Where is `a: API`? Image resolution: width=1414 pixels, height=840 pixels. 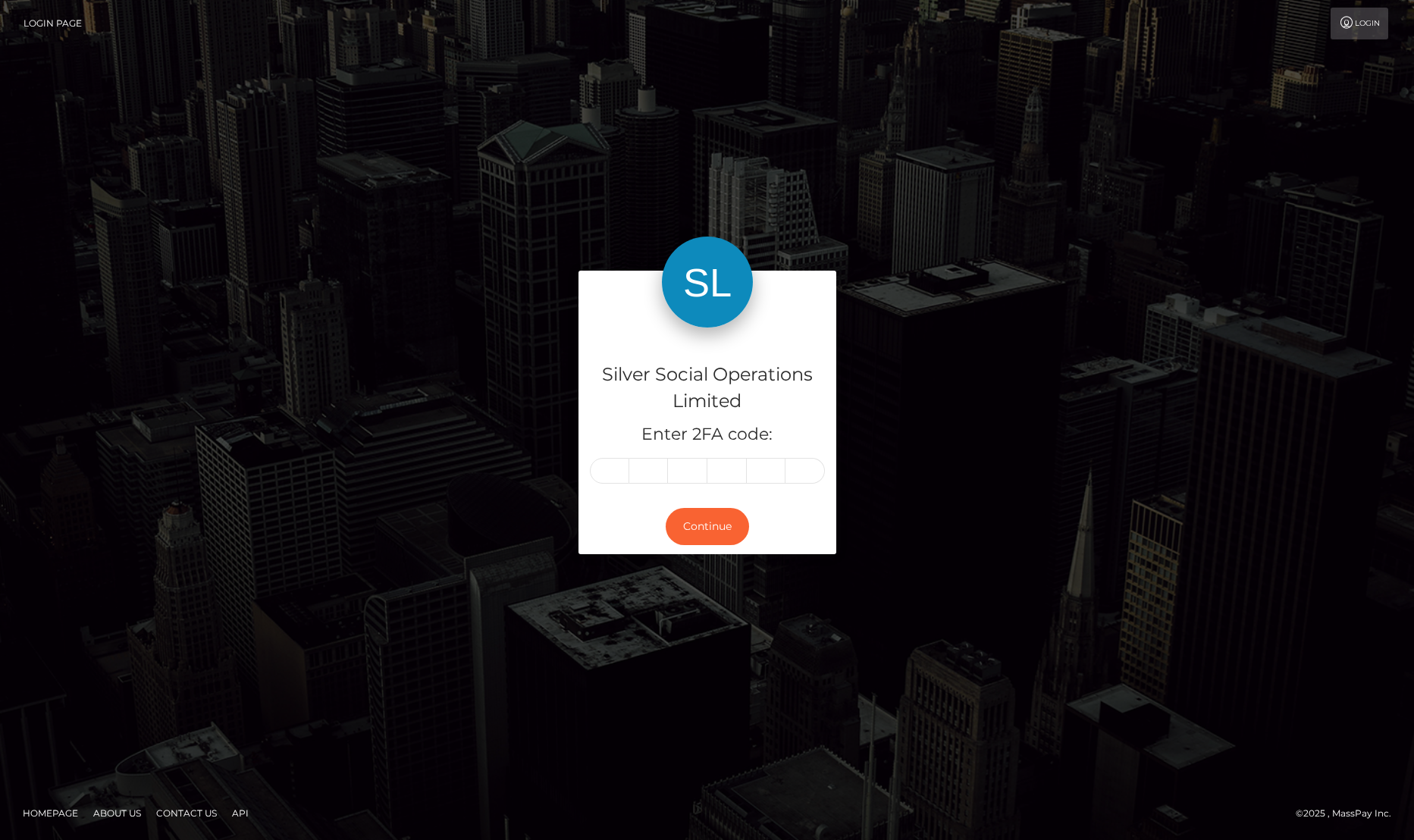
a: API is located at coordinates (240, 813).